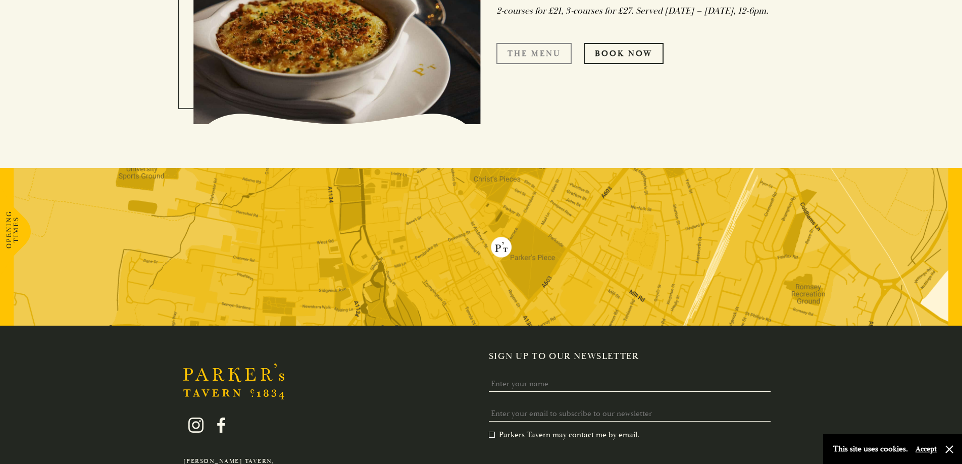  What do you see at coordinates (871, 449) in the screenshot?
I see `p: This site uses cookies.` at bounding box center [871, 449].